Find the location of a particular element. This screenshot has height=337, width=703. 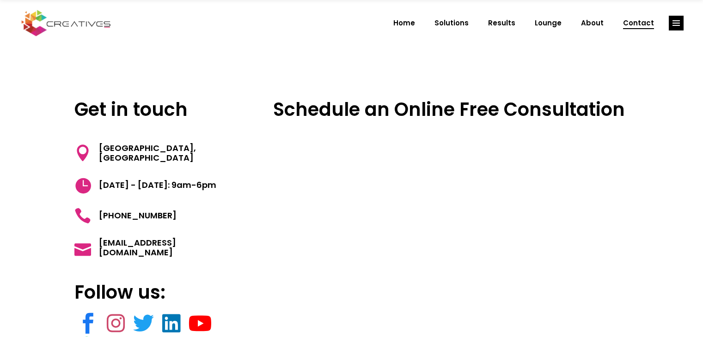

h3: Schedule an Online Free Consultation is located at coordinates (449, 109).